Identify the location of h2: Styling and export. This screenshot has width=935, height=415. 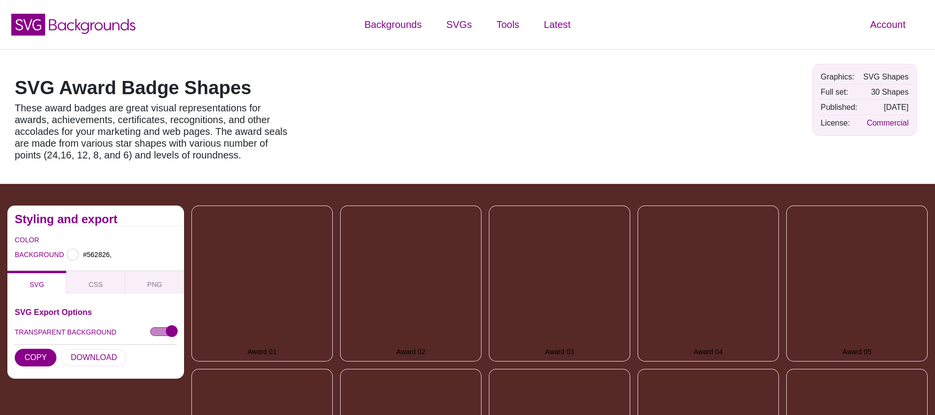
(96, 219).